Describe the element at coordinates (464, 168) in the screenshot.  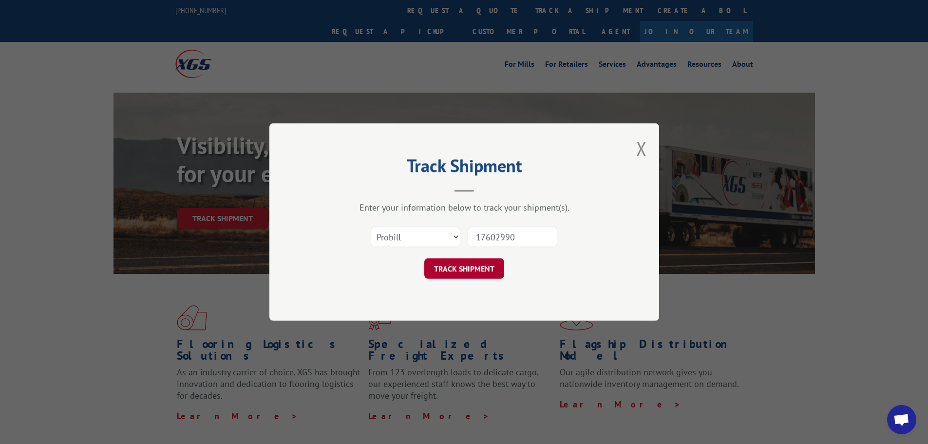
I see `h2: Track Shipment` at that location.